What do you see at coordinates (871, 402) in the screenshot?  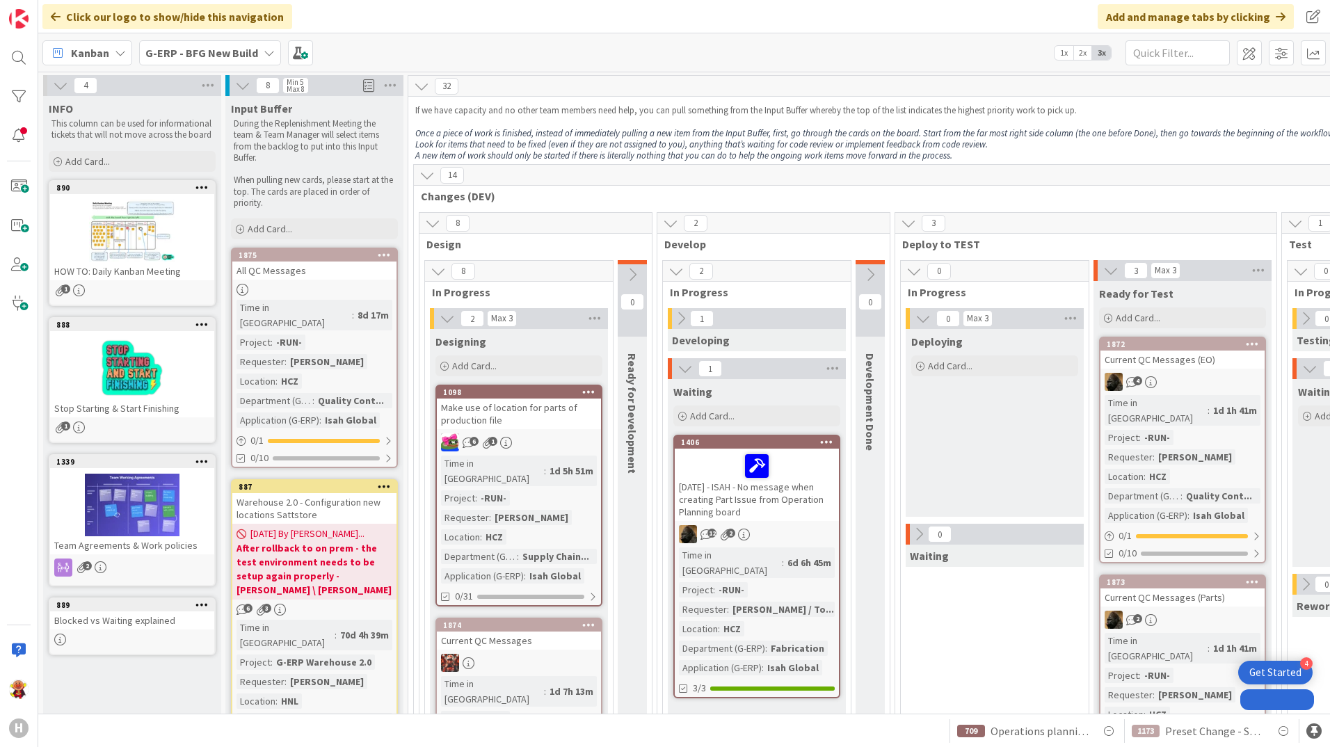 I see `span: Development Done` at bounding box center [871, 402].